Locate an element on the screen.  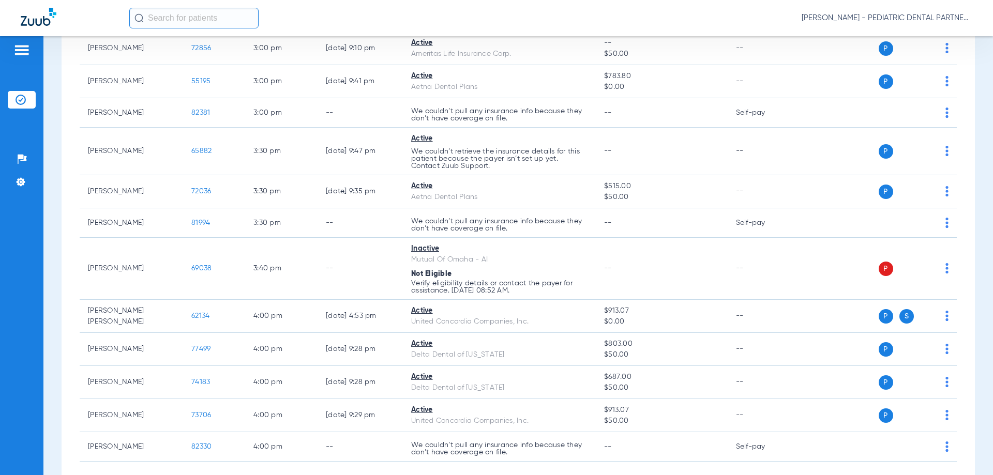
span: 81994 is located at coordinates (201, 223).